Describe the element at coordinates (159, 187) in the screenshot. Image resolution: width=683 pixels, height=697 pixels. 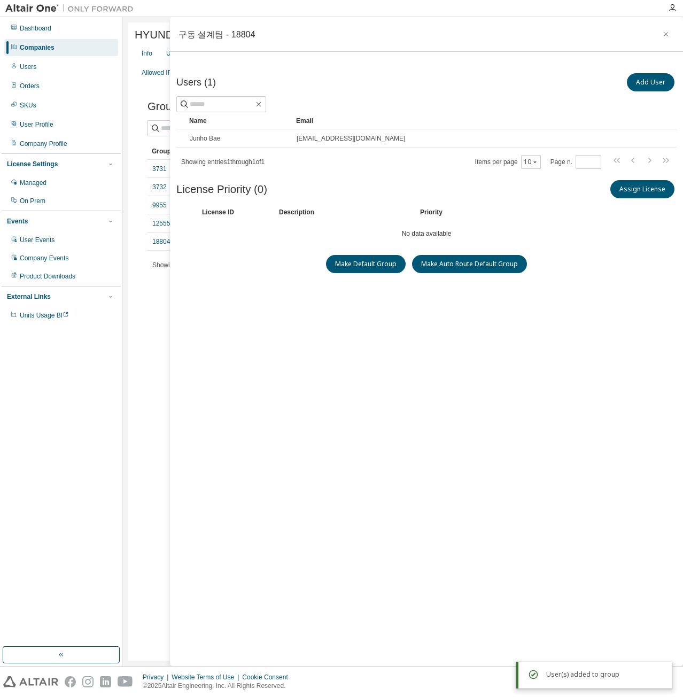
I see `a: 3732` at that location.